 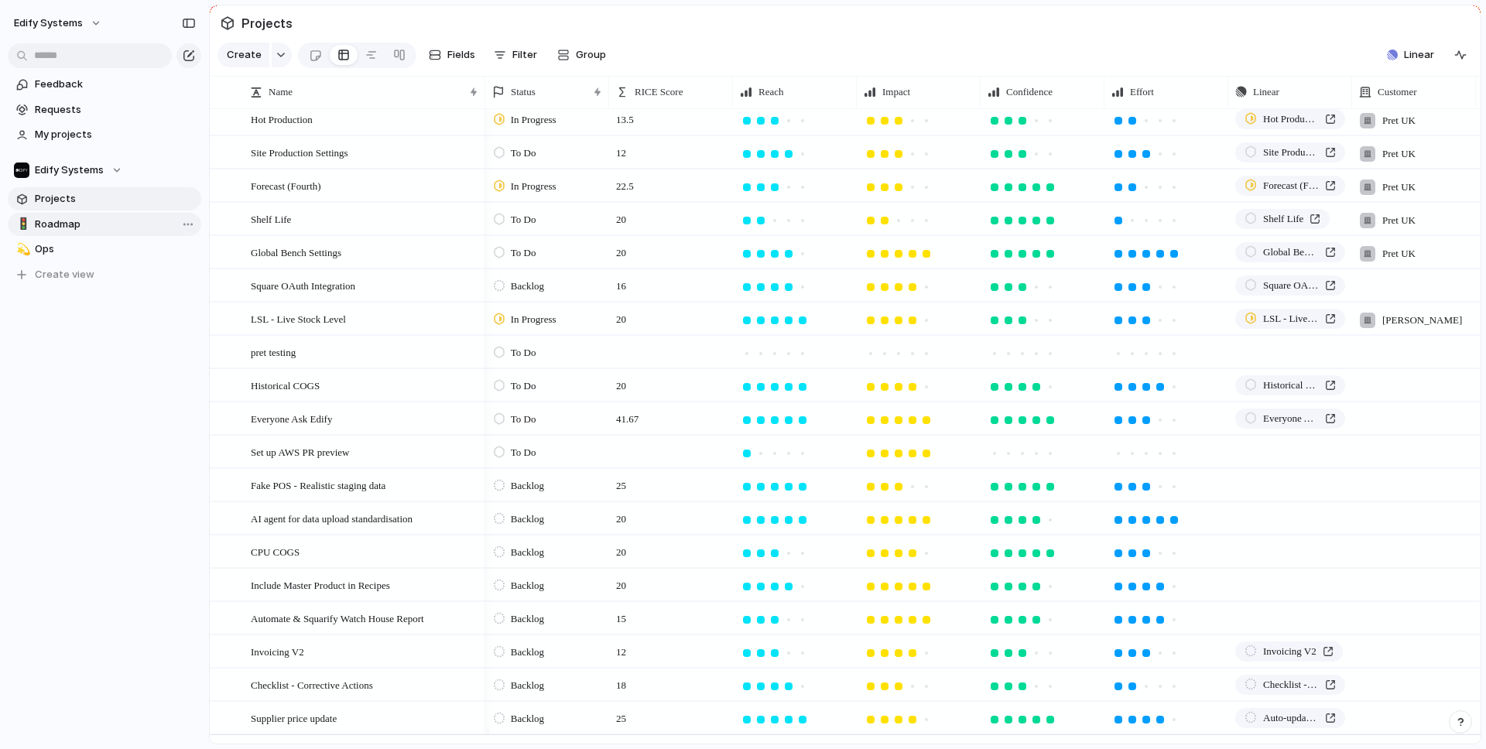 What do you see at coordinates (1290, 319) in the screenshot?
I see `a: LSL - Live Stock Level` at bounding box center [1290, 319].